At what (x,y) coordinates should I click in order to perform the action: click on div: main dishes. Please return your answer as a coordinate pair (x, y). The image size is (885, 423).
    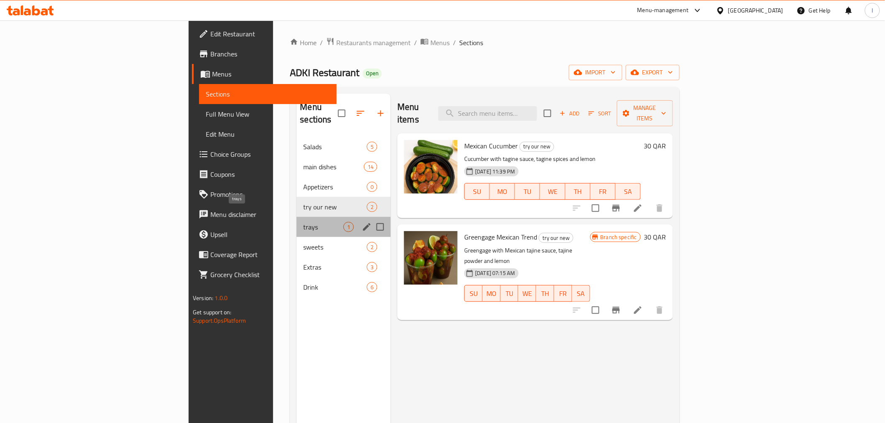
    Looking at the image, I should click on (333, 167).